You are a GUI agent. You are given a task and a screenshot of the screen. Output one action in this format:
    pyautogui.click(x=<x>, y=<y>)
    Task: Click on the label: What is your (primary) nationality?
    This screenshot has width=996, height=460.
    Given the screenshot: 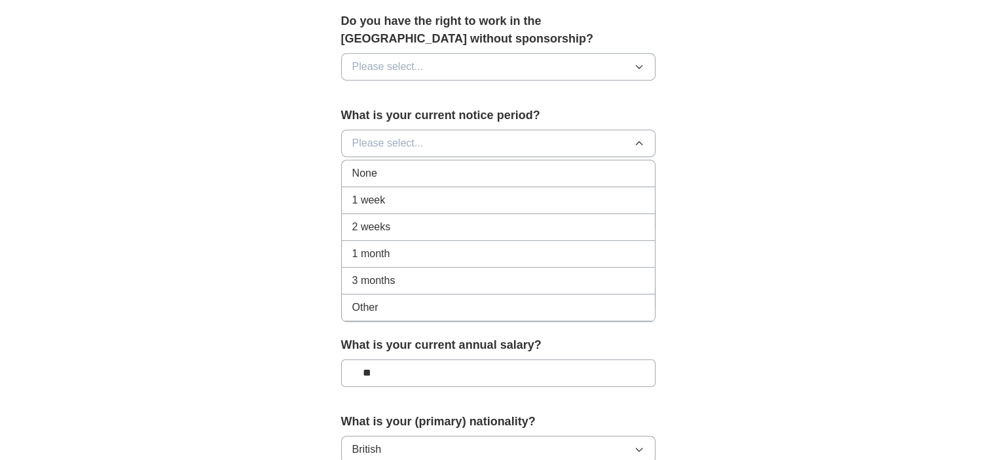 What is the action you would take?
    pyautogui.click(x=498, y=422)
    